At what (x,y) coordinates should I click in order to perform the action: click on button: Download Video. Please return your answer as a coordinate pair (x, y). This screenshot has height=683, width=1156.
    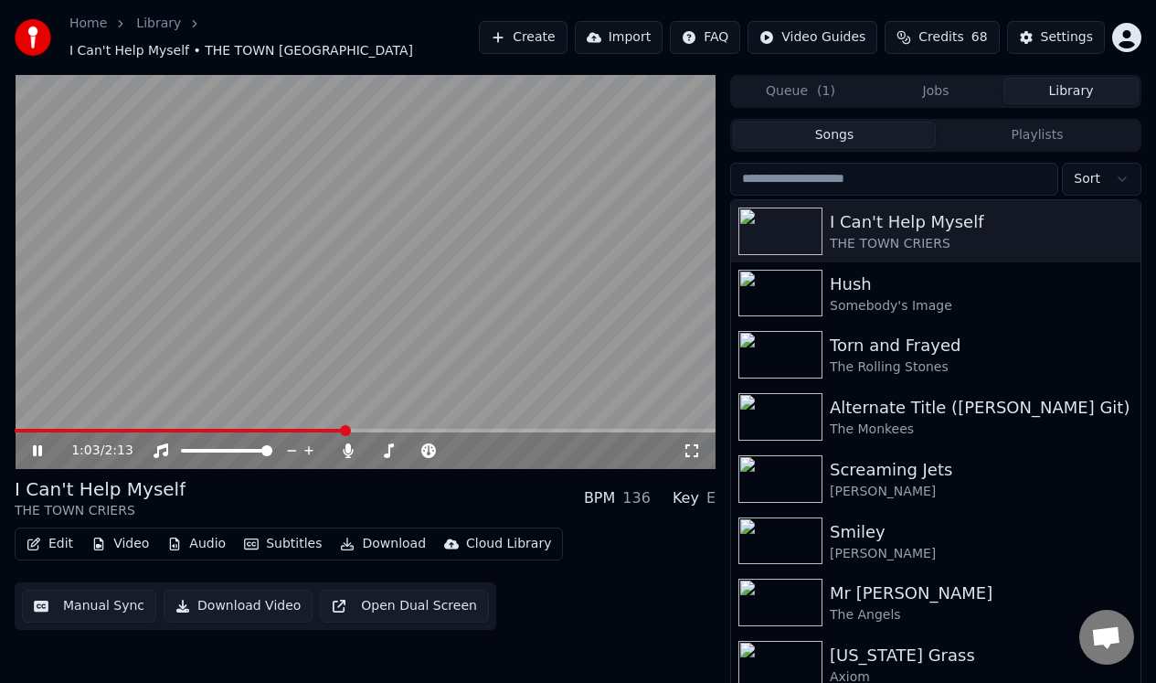
    Looking at the image, I should click on (238, 606).